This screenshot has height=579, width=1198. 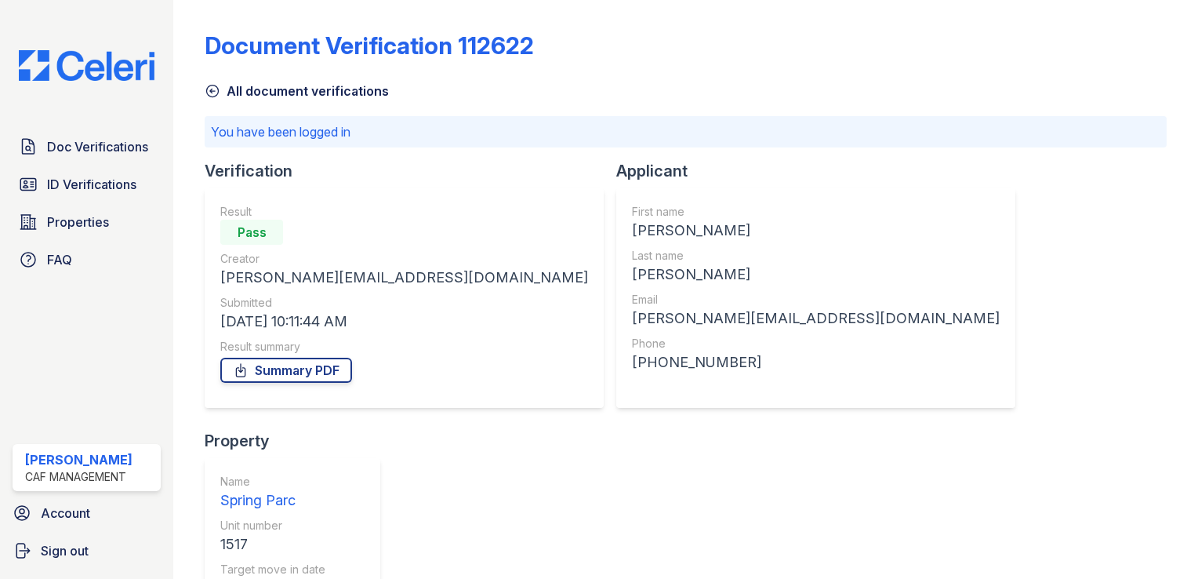 What do you see at coordinates (92, 184) in the screenshot?
I see `span: ID Verifications` at bounding box center [92, 184].